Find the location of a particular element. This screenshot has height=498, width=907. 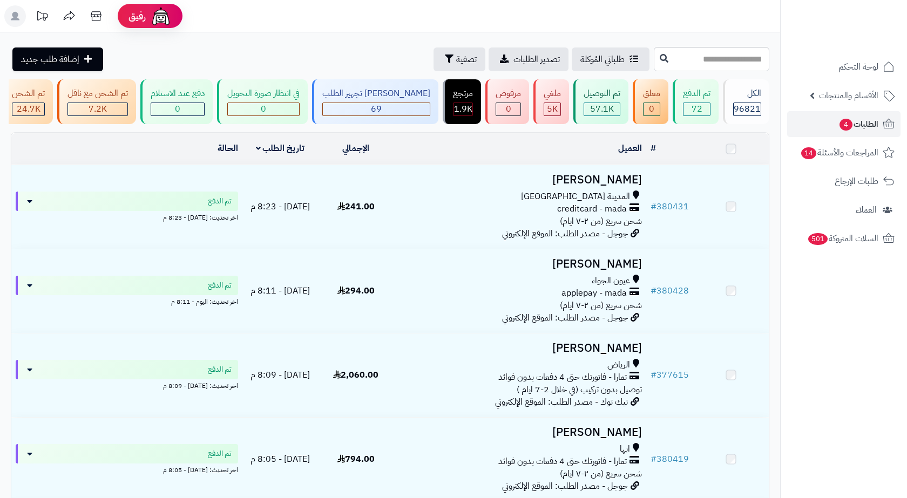

div: دفع عند الاستلام is located at coordinates (178, 93).